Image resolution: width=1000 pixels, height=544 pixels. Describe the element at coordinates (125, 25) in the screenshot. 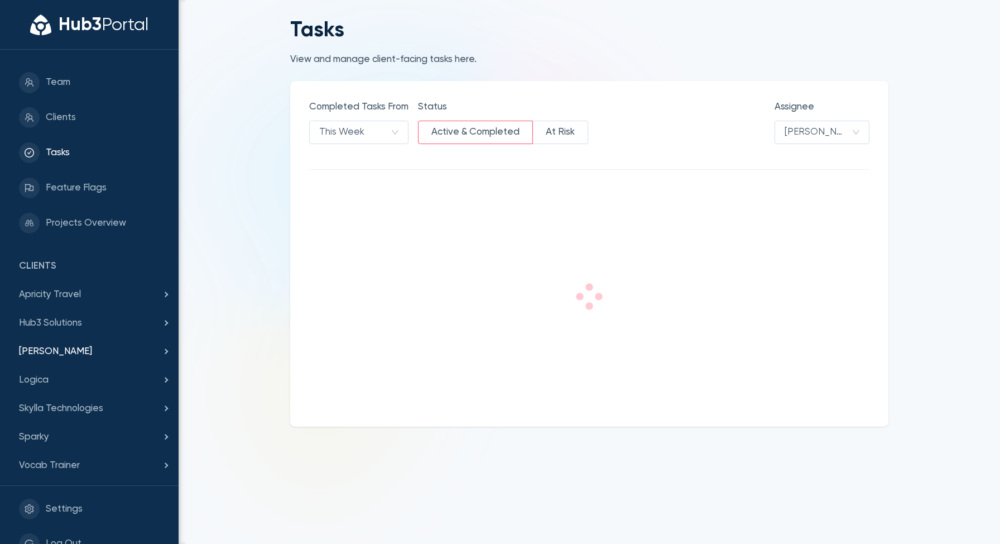

I see `span: Portal` at that location.